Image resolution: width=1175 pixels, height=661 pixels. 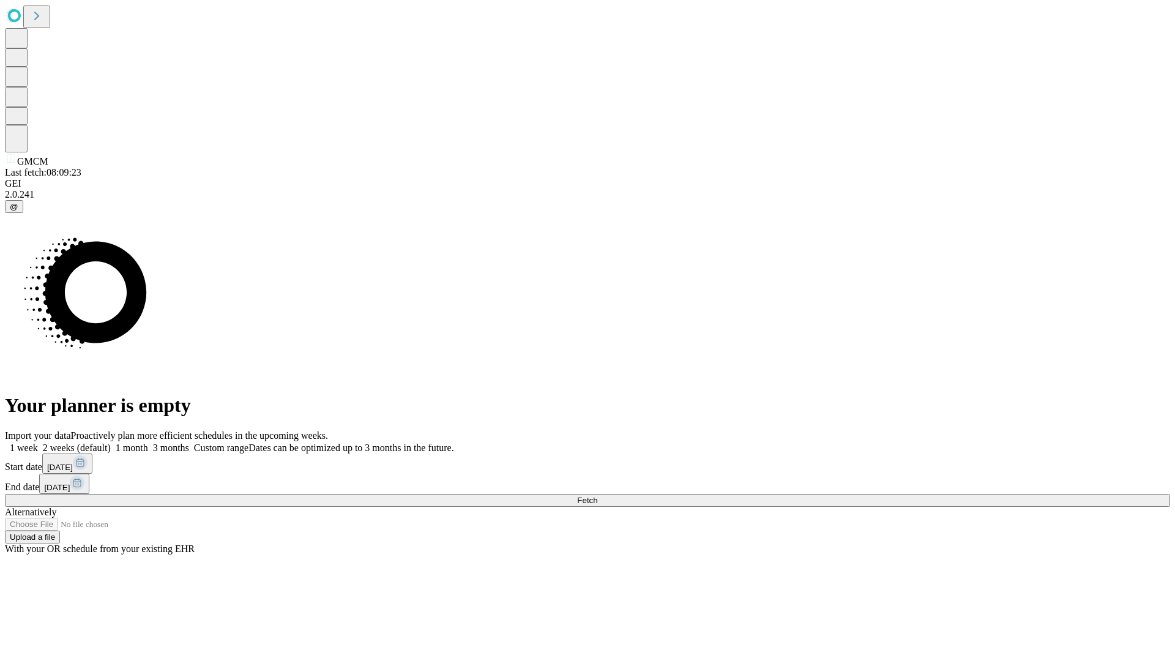 I want to click on span: Import your data, so click(x=38, y=435).